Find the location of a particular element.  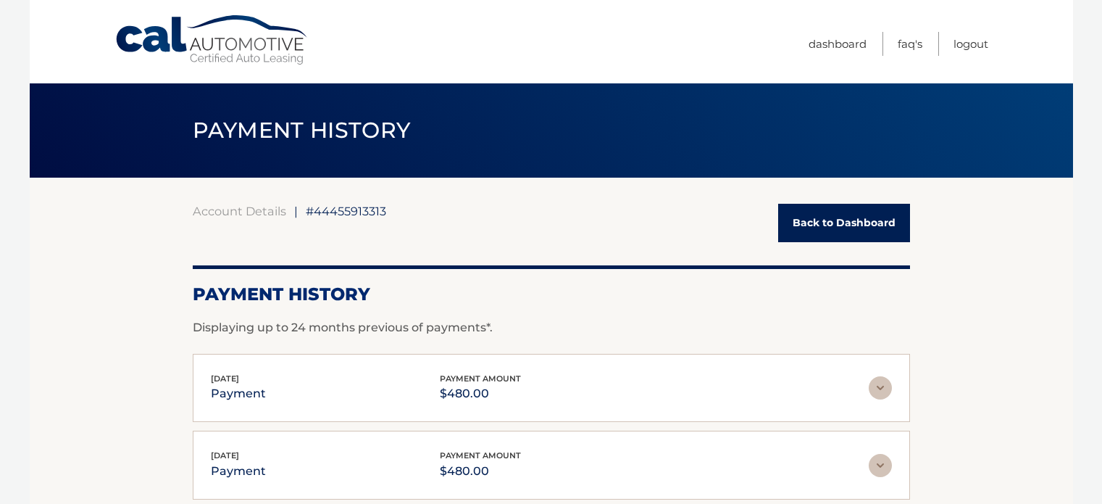

span: #44455913313 is located at coordinates (346, 211).